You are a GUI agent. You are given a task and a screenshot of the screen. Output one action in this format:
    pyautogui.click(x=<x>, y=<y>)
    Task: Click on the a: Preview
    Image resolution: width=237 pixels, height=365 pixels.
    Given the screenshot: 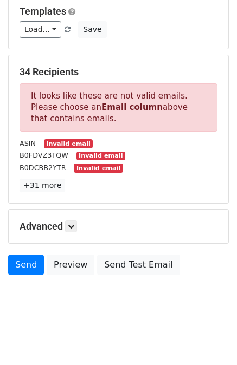 What is the action you would take?
    pyautogui.click(x=70, y=265)
    